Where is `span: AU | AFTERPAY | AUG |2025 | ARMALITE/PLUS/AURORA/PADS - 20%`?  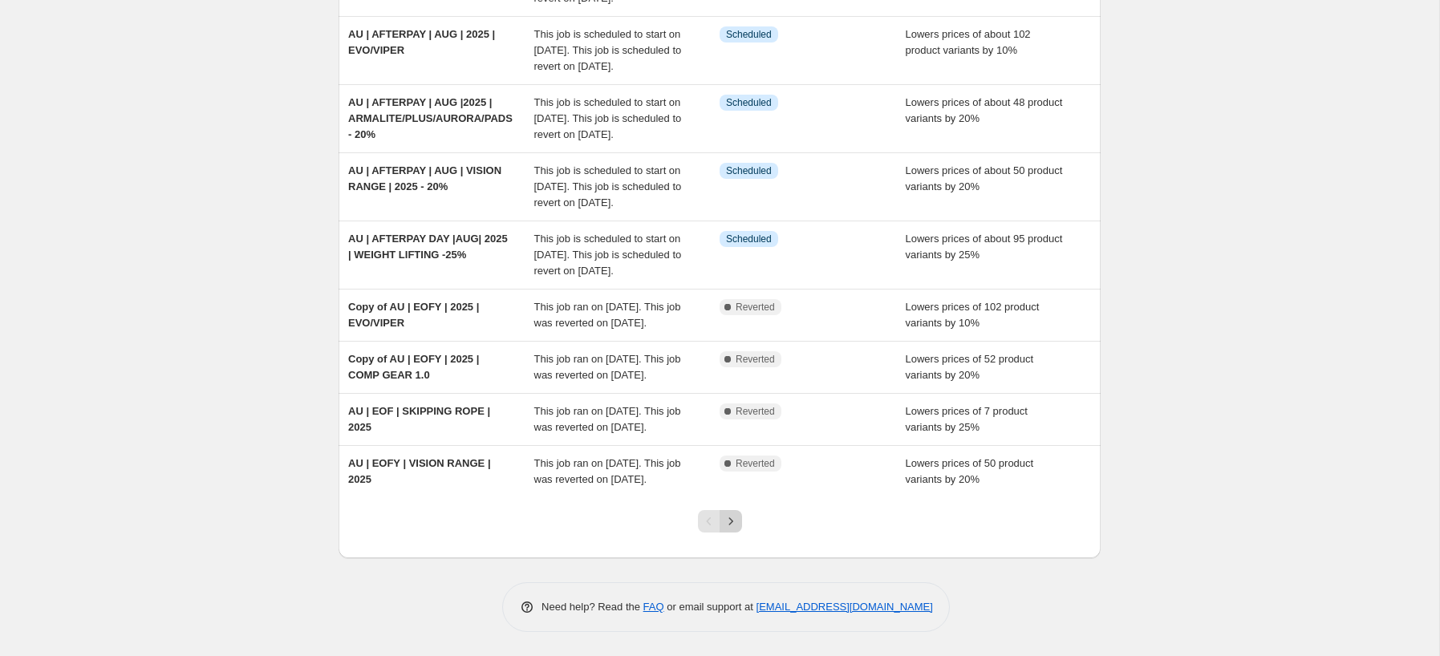
span: AU | AFTERPAY | AUG |2025 | ARMALITE/PLUS/AURORA/PADS - 20% is located at coordinates (430, 118).